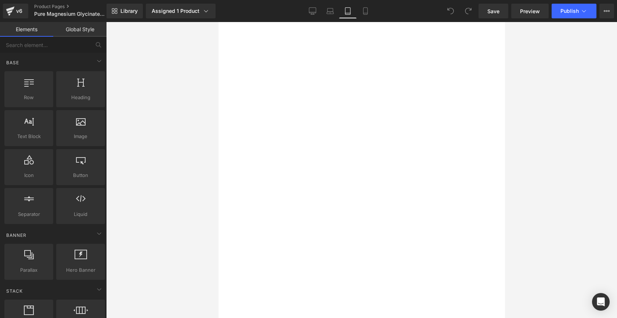 This screenshot has height=318, width=617. Describe the element at coordinates (493, 11) in the screenshot. I see `span: Save` at that location.